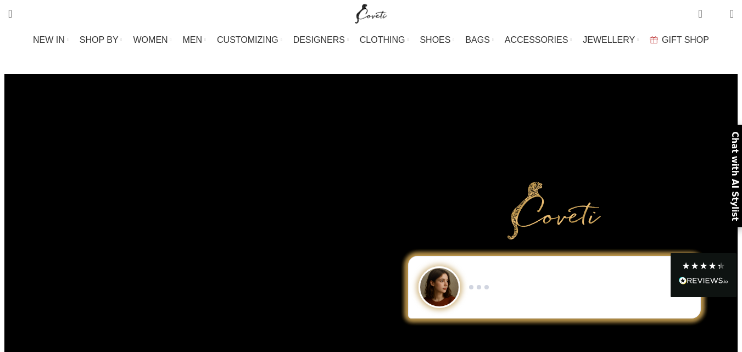  What do you see at coordinates (321, 40) in the screenshot?
I see `a: DESIGNERS` at bounding box center [321, 40].